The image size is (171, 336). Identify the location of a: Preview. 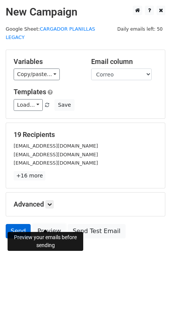
(49, 231).